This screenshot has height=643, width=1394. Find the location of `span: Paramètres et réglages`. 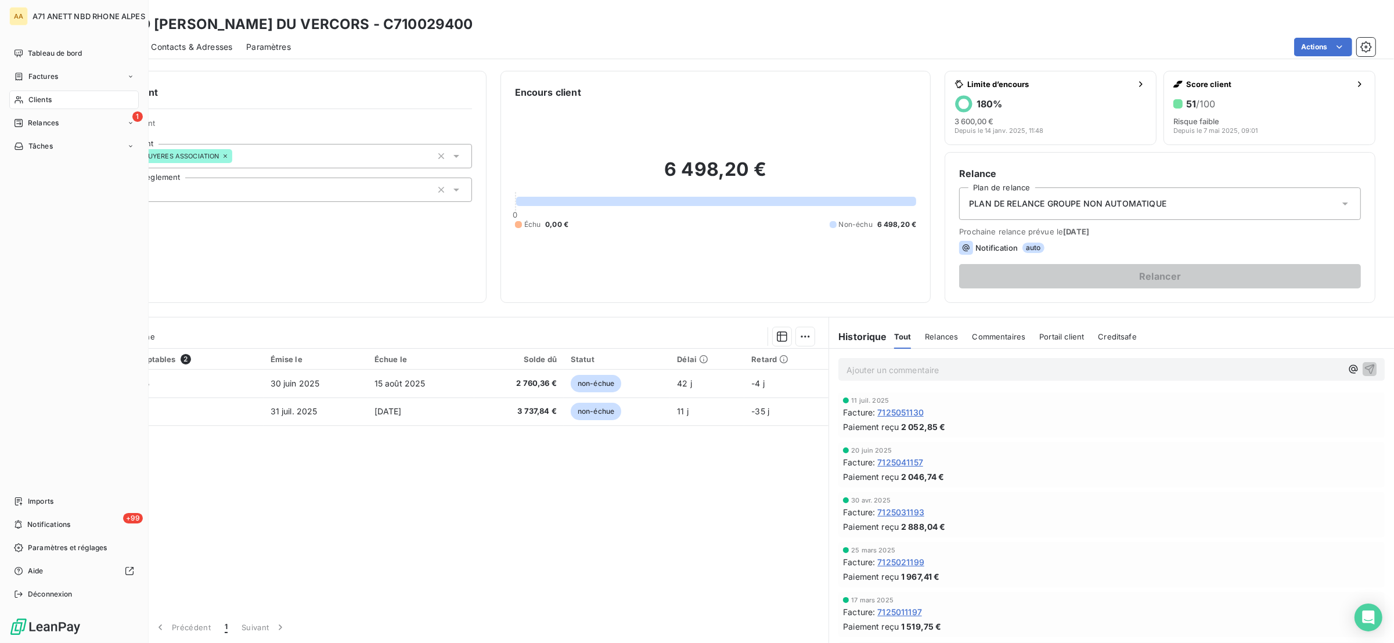

span: Paramètres et réglages is located at coordinates (67, 548).